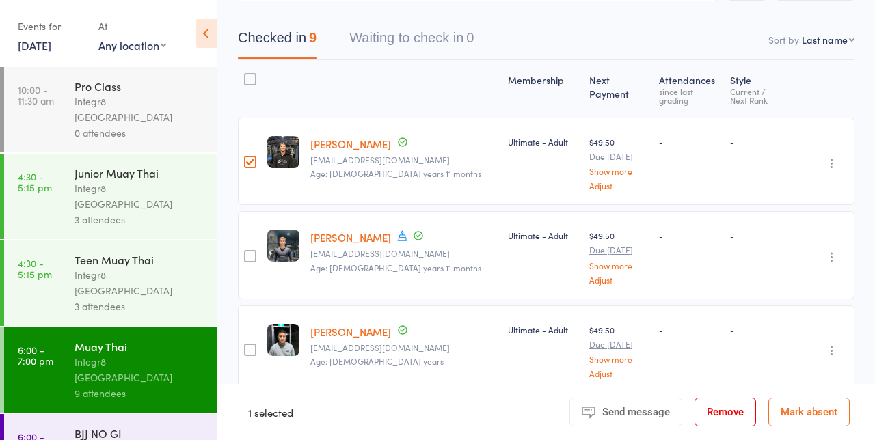 This screenshot has height=440, width=875. Describe the element at coordinates (412, 41) in the screenshot. I see `button: Waiting to check in0` at that location.